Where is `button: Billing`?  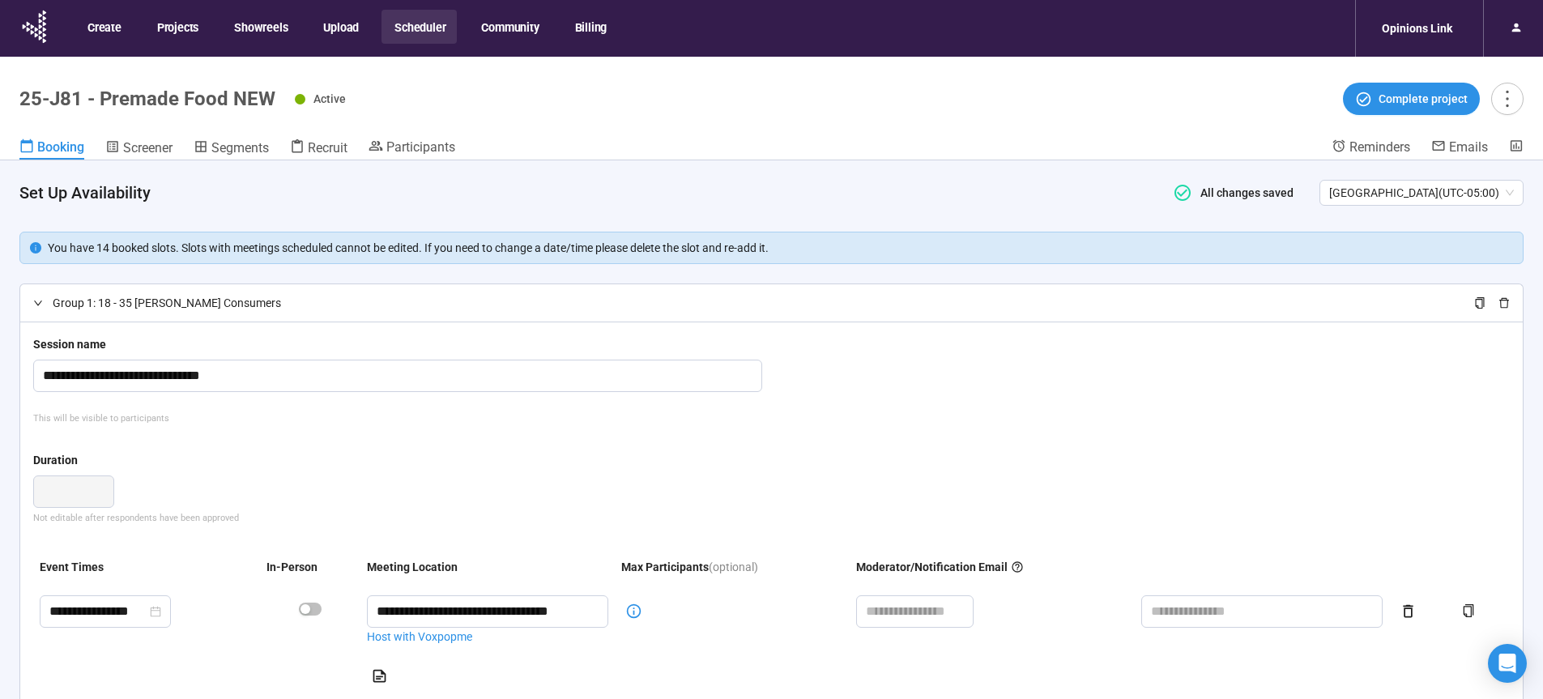 button: Billing is located at coordinates (591, 27).